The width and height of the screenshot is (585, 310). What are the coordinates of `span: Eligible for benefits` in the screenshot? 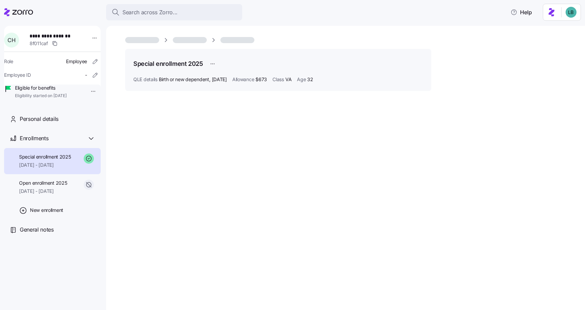 It's located at (41, 88).